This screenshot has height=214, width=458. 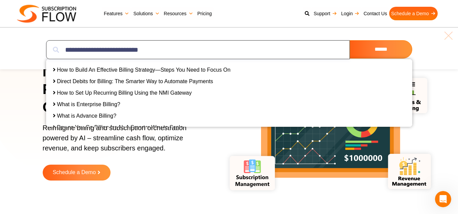 What do you see at coordinates (86, 116) in the screenshot?
I see `a: What is Advance Billing?` at bounding box center [86, 116].